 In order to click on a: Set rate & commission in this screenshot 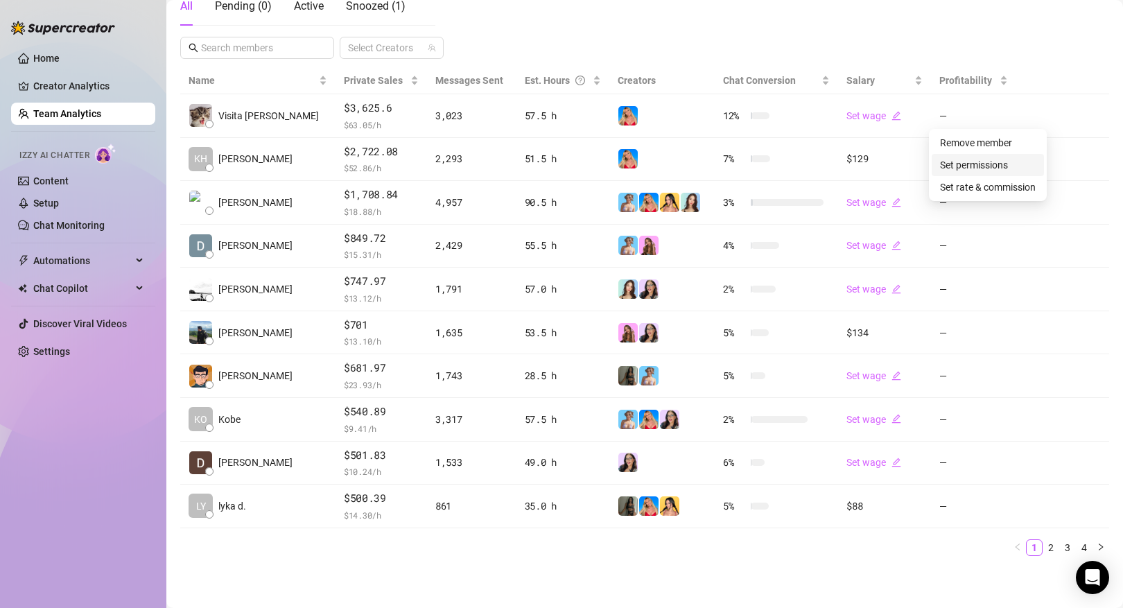, I will do `click(987, 187)`.